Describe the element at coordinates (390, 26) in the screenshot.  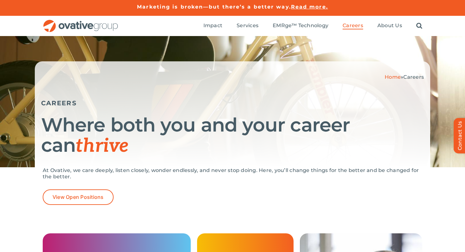
I see `a: About Us` at that location.